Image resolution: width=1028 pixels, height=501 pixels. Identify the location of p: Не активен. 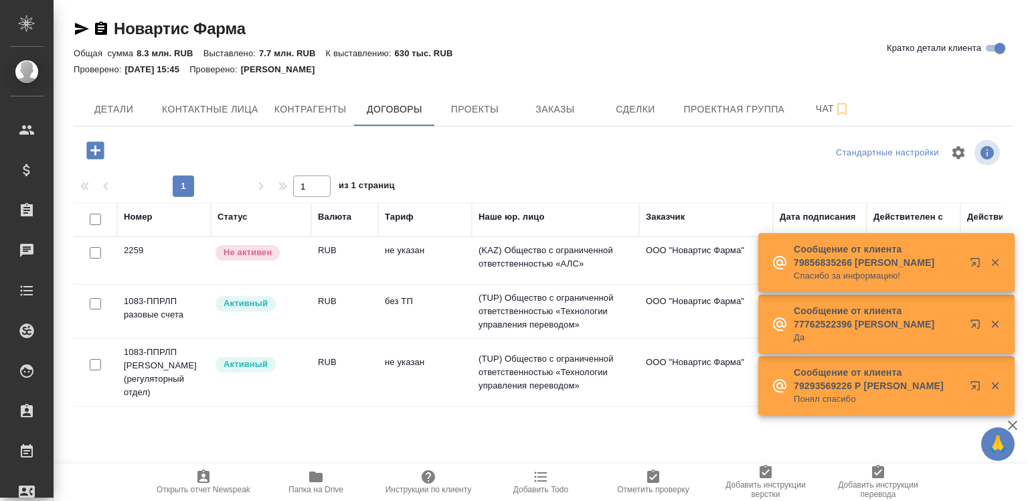
(248, 252).